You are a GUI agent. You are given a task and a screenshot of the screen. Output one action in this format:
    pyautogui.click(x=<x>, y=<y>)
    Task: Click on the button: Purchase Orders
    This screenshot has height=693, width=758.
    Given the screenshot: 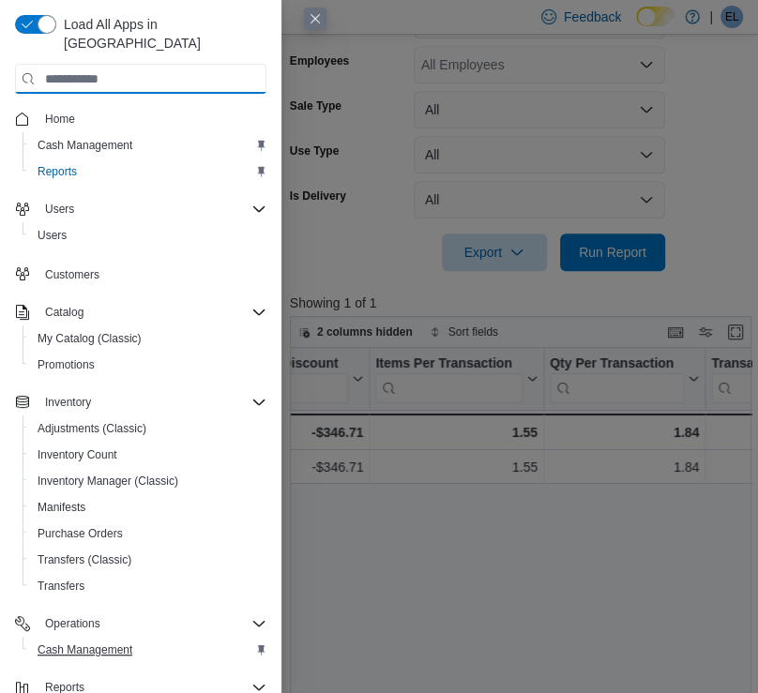 What is the action you would take?
    pyautogui.click(x=148, y=534)
    